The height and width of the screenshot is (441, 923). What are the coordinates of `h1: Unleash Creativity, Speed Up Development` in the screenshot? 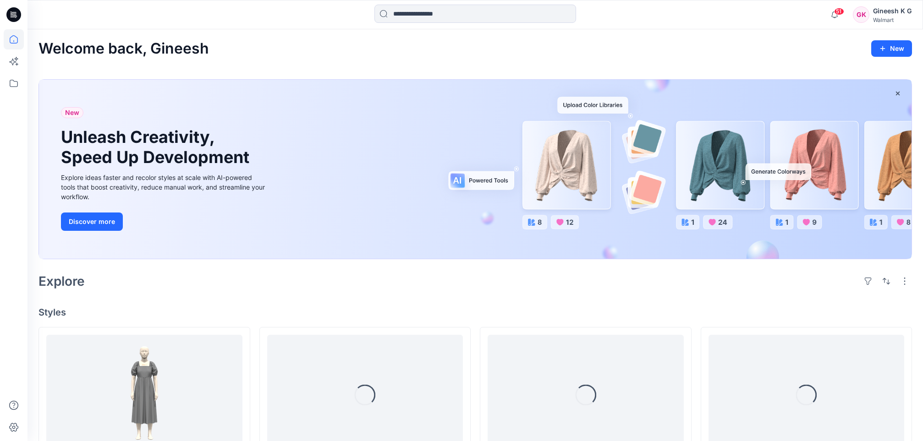 It's located at (157, 147).